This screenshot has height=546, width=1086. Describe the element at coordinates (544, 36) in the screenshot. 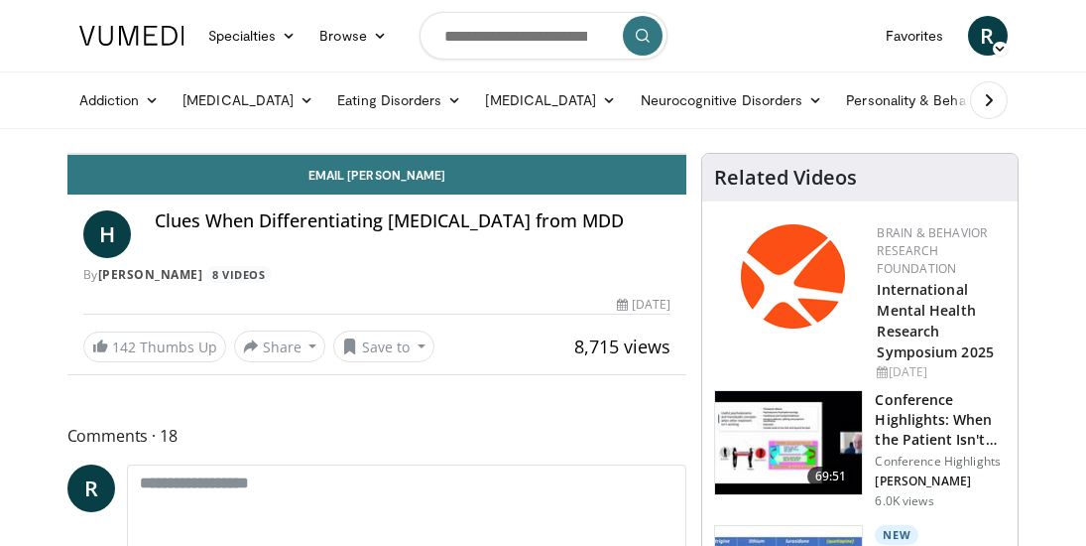

I see `input: Search topics, interventions` at that location.